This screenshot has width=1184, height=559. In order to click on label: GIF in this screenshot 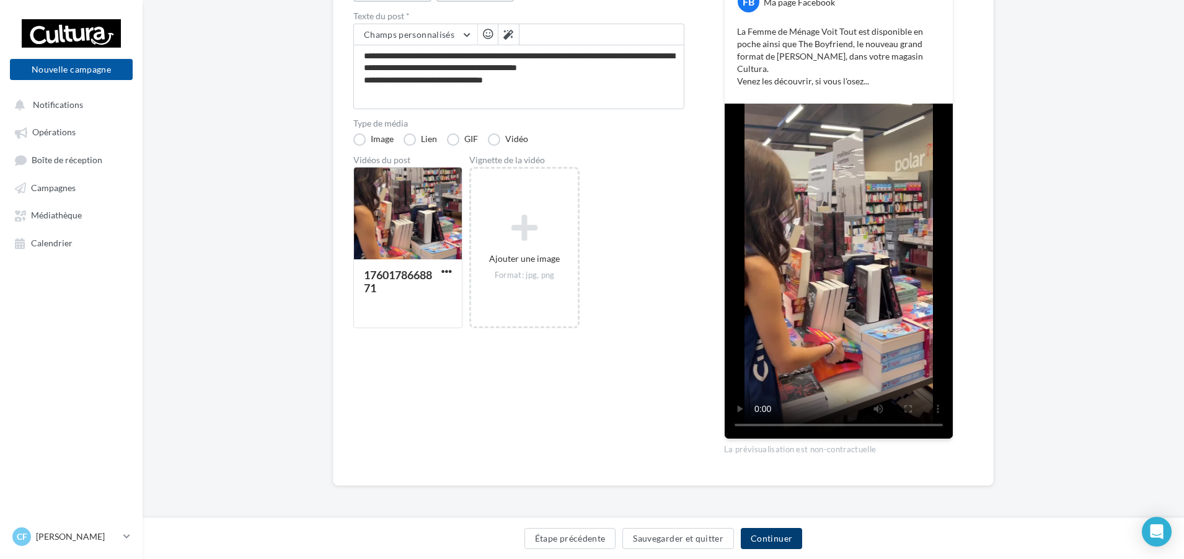, I will do `click(463, 140)`.